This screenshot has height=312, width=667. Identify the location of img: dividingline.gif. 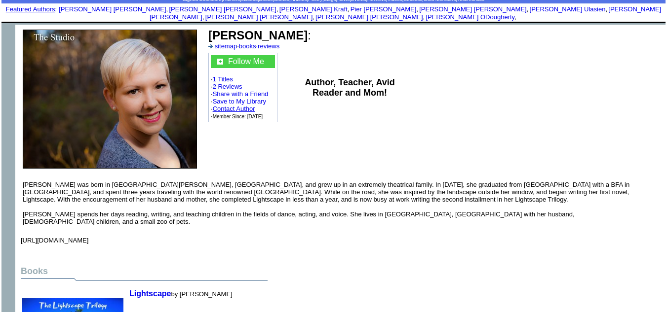
(144, 280).